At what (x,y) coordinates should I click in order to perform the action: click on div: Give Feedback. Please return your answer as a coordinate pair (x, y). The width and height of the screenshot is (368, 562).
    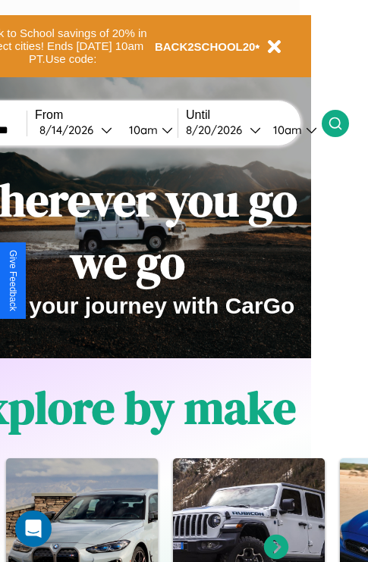
    Looking at the image, I should click on (13, 280).